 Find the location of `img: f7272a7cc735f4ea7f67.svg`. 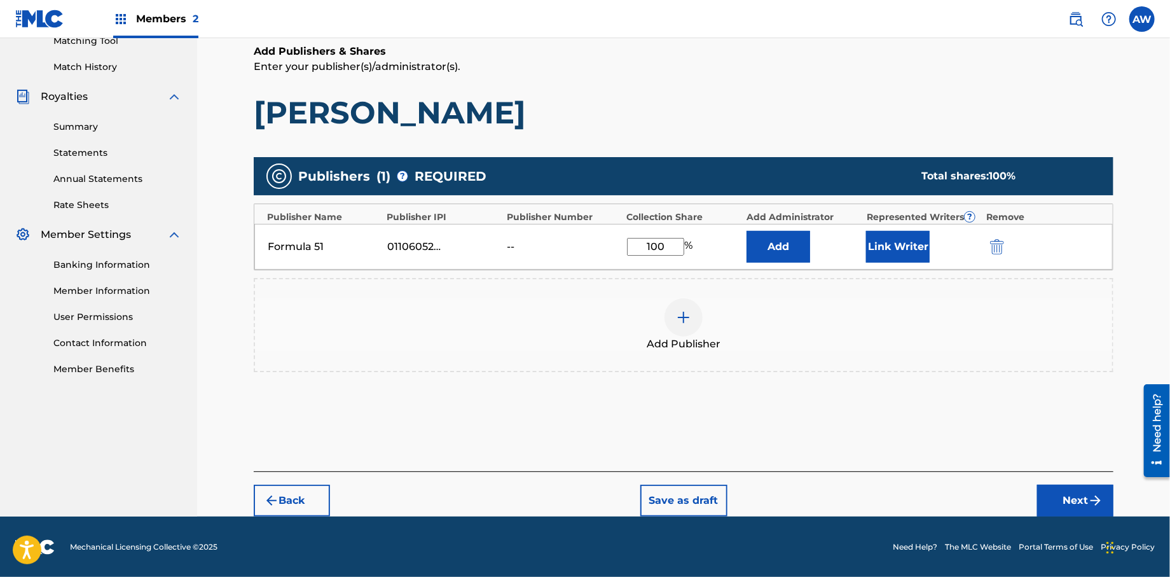

img: f7272a7cc735f4ea7f67.svg is located at coordinates (1096, 500).